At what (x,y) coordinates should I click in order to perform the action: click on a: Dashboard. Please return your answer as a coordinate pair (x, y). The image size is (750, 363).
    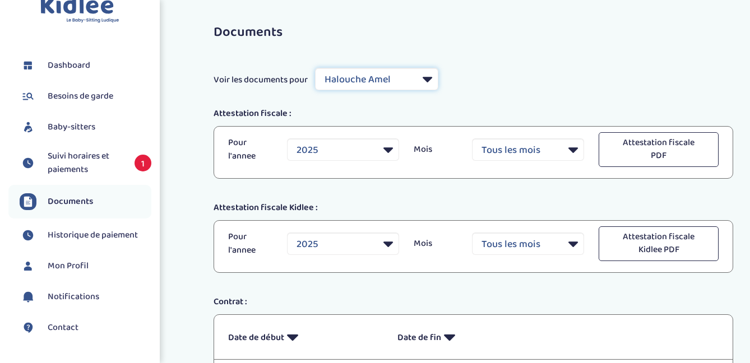
    Looking at the image, I should click on (85, 66).